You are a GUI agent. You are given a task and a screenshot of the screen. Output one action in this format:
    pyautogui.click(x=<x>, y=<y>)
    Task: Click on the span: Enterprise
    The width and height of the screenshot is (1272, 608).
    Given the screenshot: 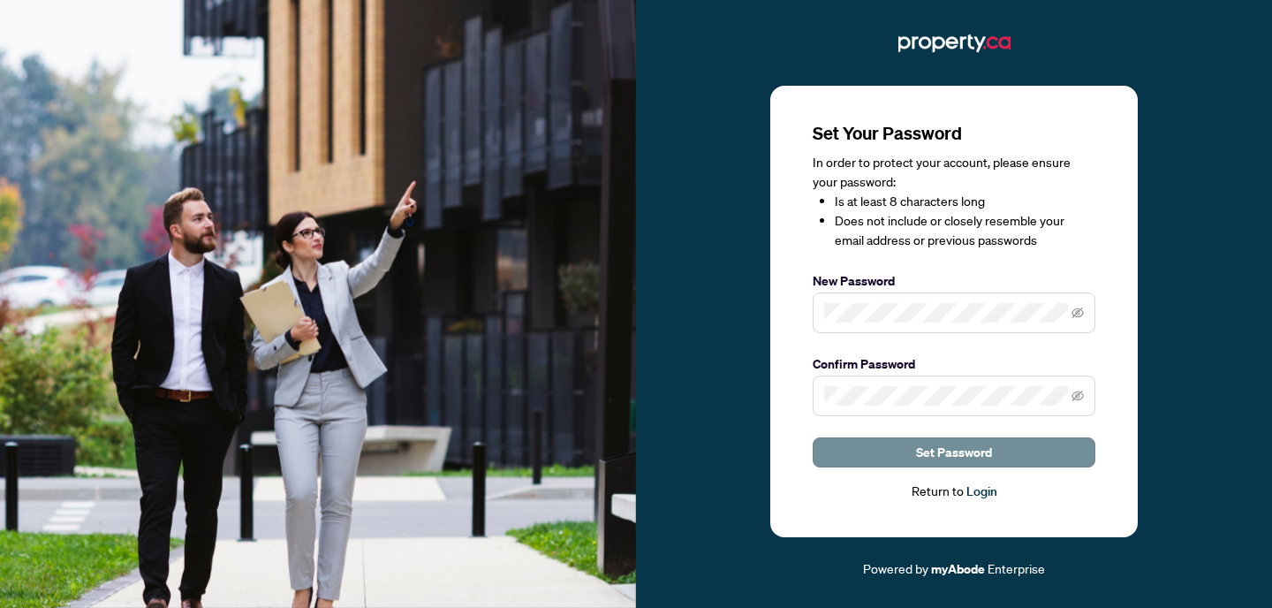 What is the action you would take?
    pyautogui.click(x=1016, y=568)
    